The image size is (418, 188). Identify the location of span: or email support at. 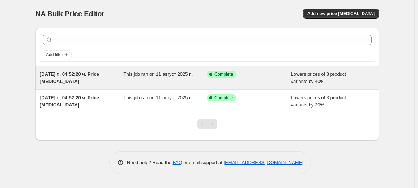
(203, 162).